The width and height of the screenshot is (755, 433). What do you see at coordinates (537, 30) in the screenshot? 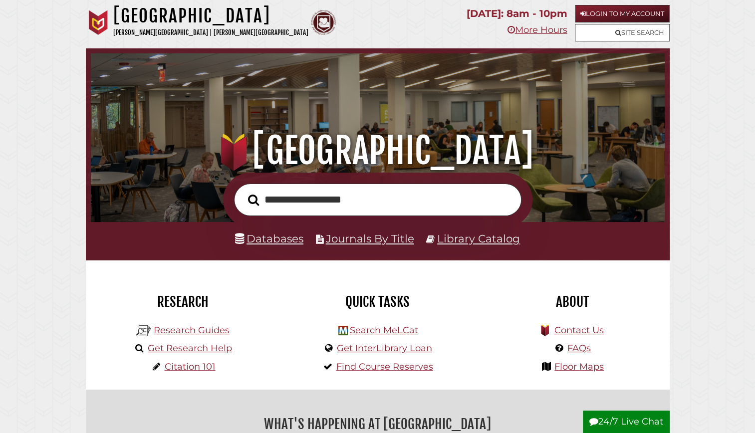
I see `a: More Hours` at bounding box center [537, 30].